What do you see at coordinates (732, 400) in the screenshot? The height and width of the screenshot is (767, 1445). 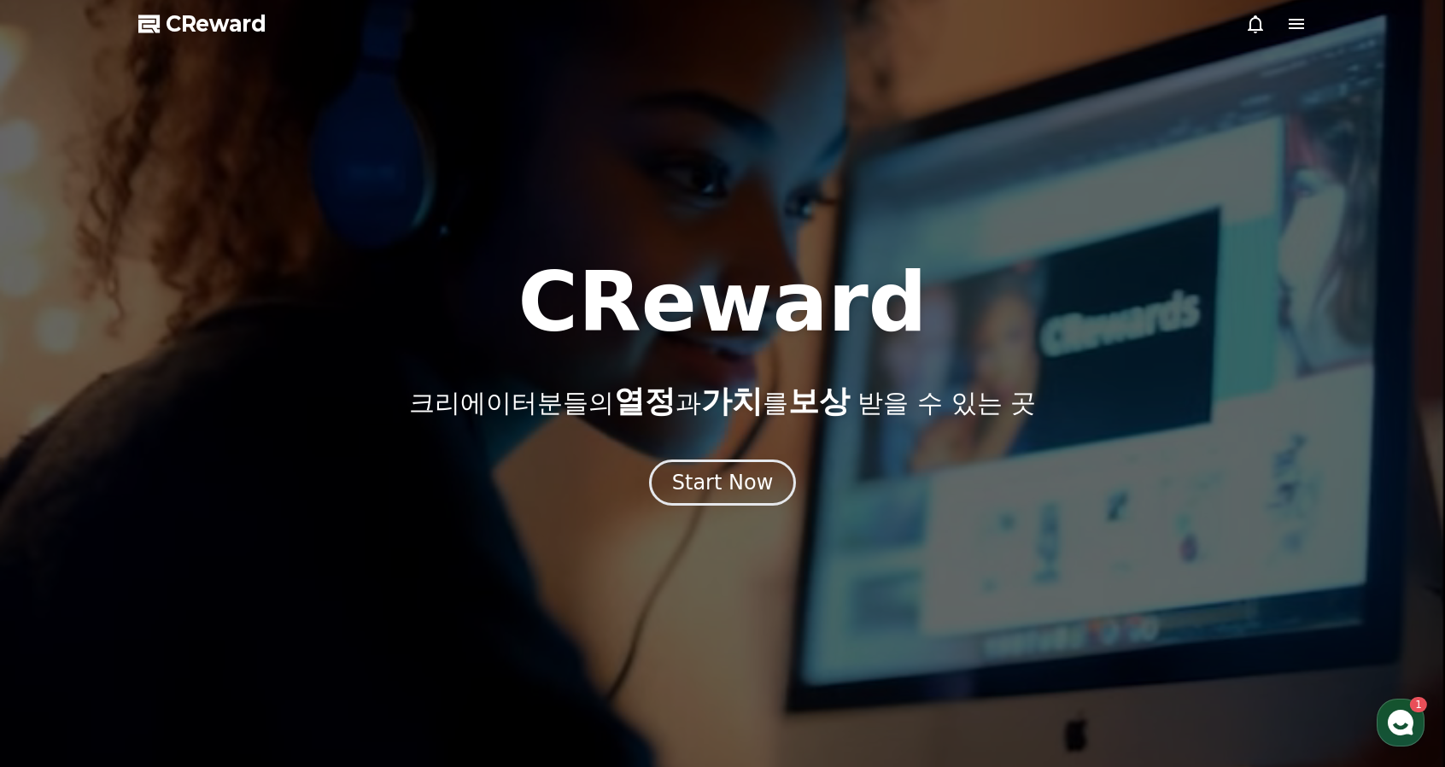 I see `span: 가치` at bounding box center [732, 400].